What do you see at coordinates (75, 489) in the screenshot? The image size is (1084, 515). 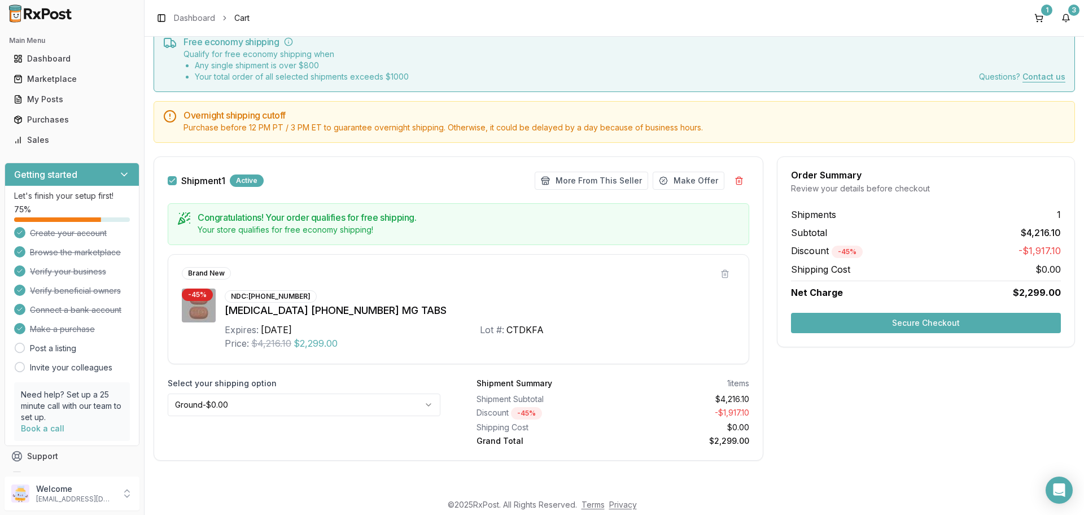 I see `p: Welcome` at bounding box center [75, 489].